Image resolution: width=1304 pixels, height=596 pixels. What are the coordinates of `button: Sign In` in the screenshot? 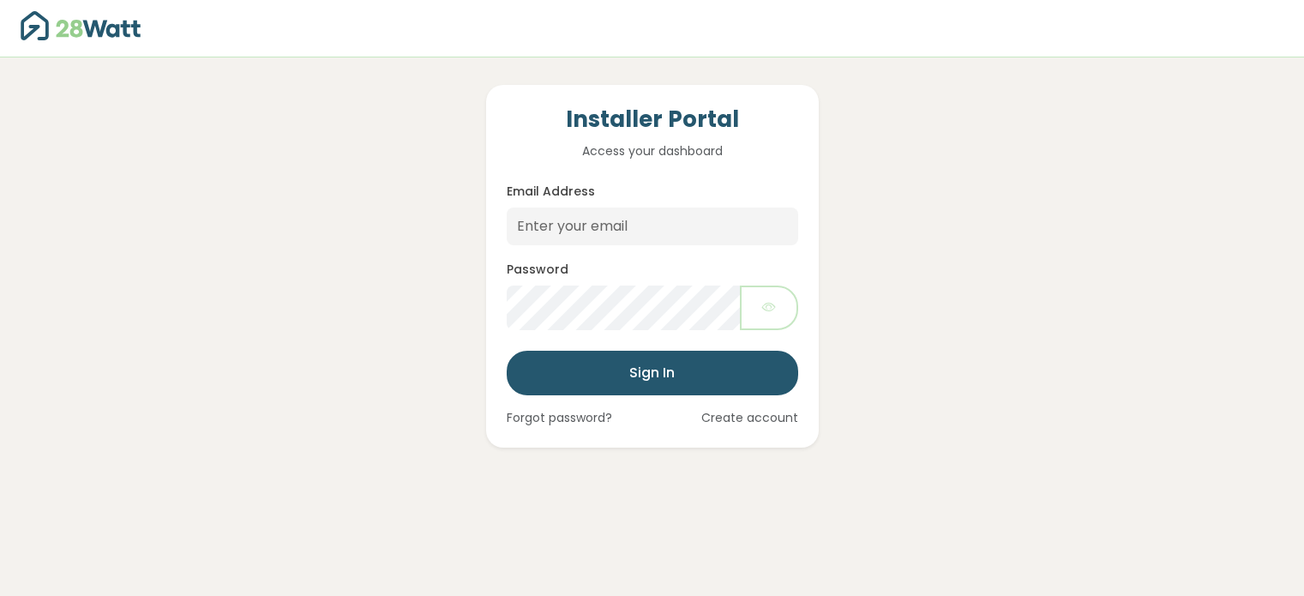 It's located at (652, 373).